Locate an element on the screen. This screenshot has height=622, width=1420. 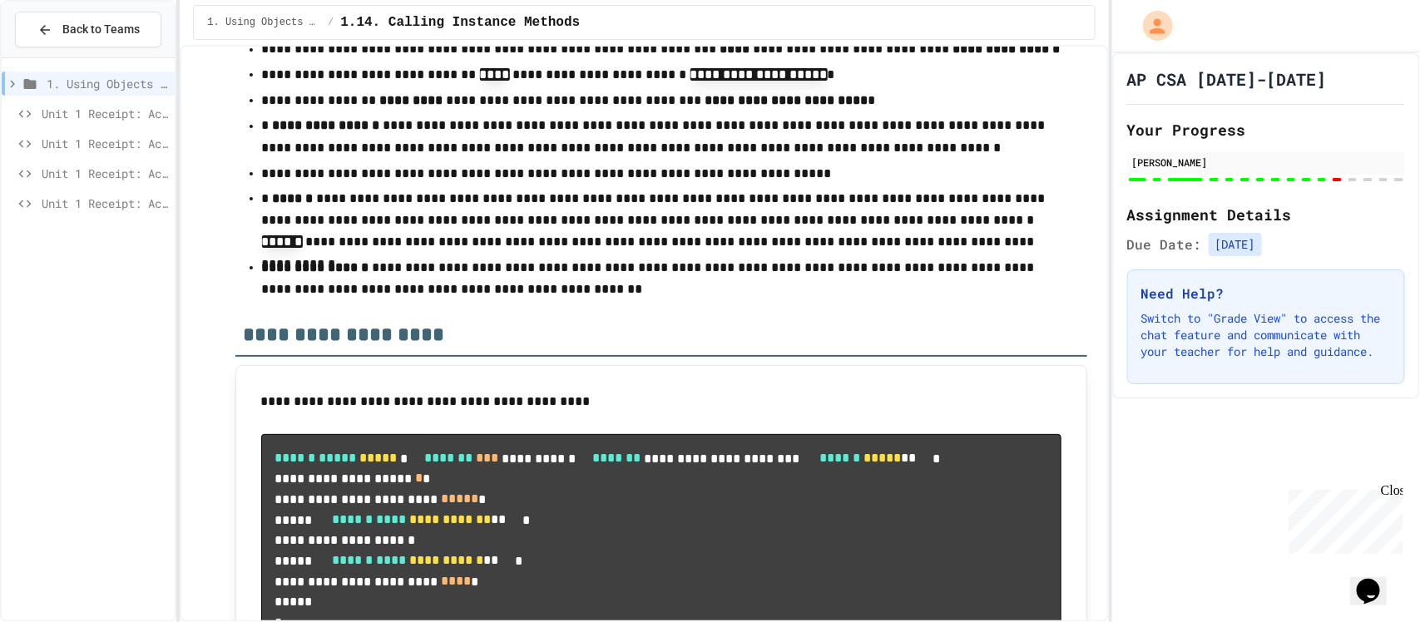
h2: Your Progress is located at coordinates (1267, 130).